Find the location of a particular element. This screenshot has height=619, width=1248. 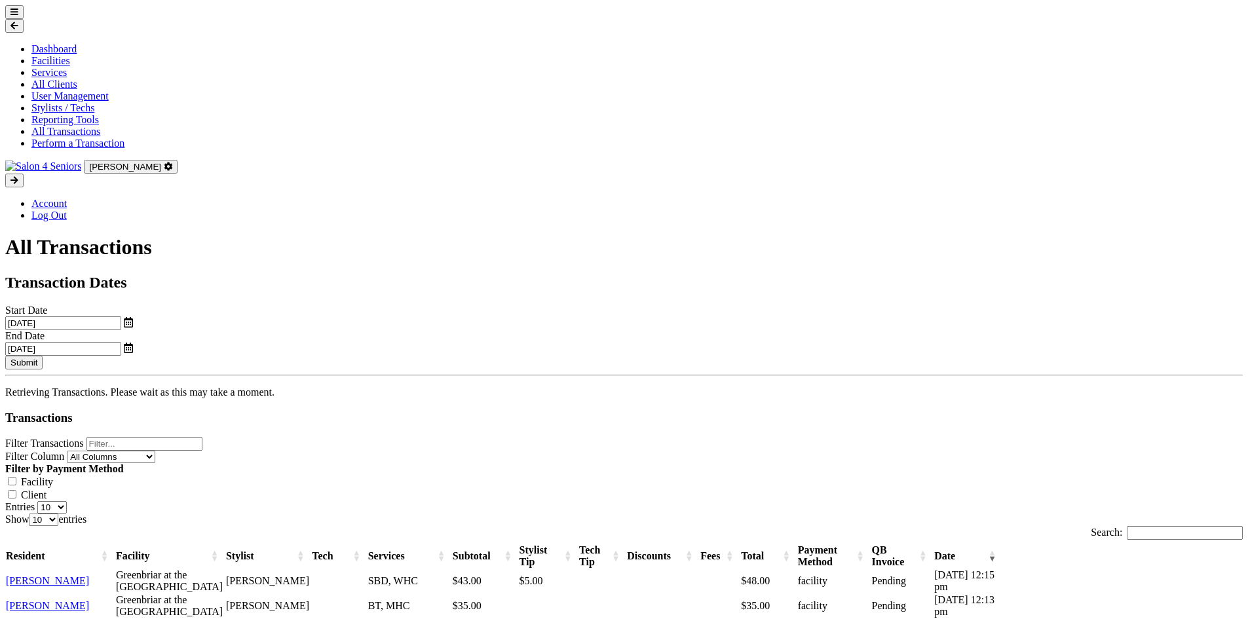

th: Subtotal: activate to sort column ascending is located at coordinates (485, 556).